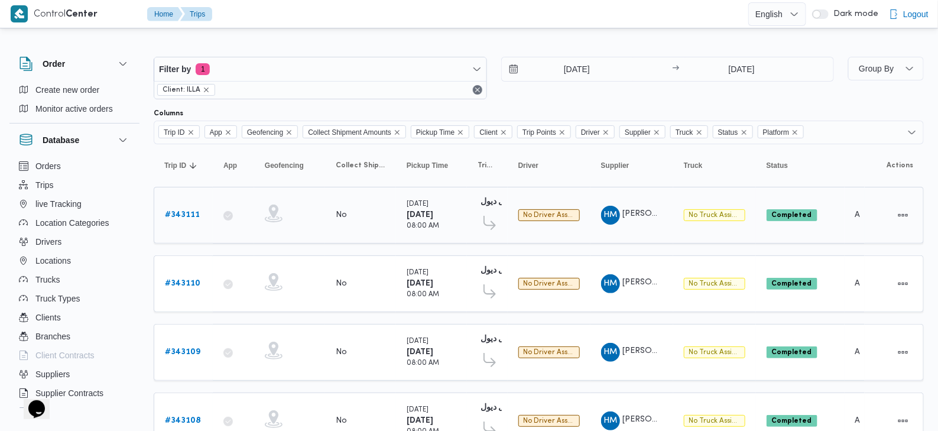 Image resolution: width=938 pixels, height=431 pixels. Describe the element at coordinates (290, 166) in the screenshot. I see `button: Geofencing` at that location.